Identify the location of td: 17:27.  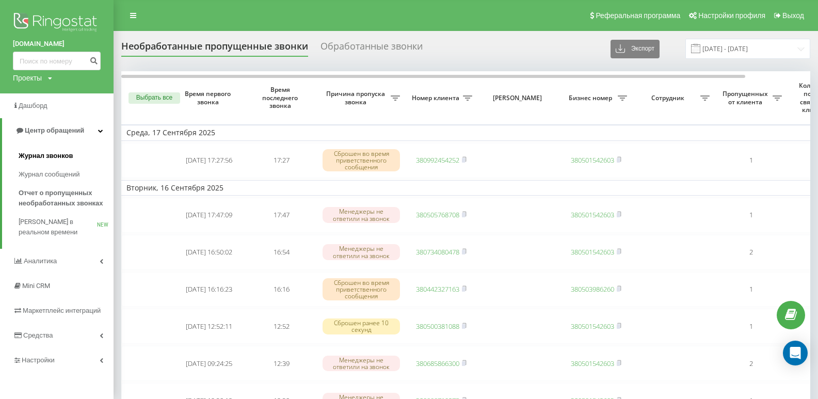
(281, 160).